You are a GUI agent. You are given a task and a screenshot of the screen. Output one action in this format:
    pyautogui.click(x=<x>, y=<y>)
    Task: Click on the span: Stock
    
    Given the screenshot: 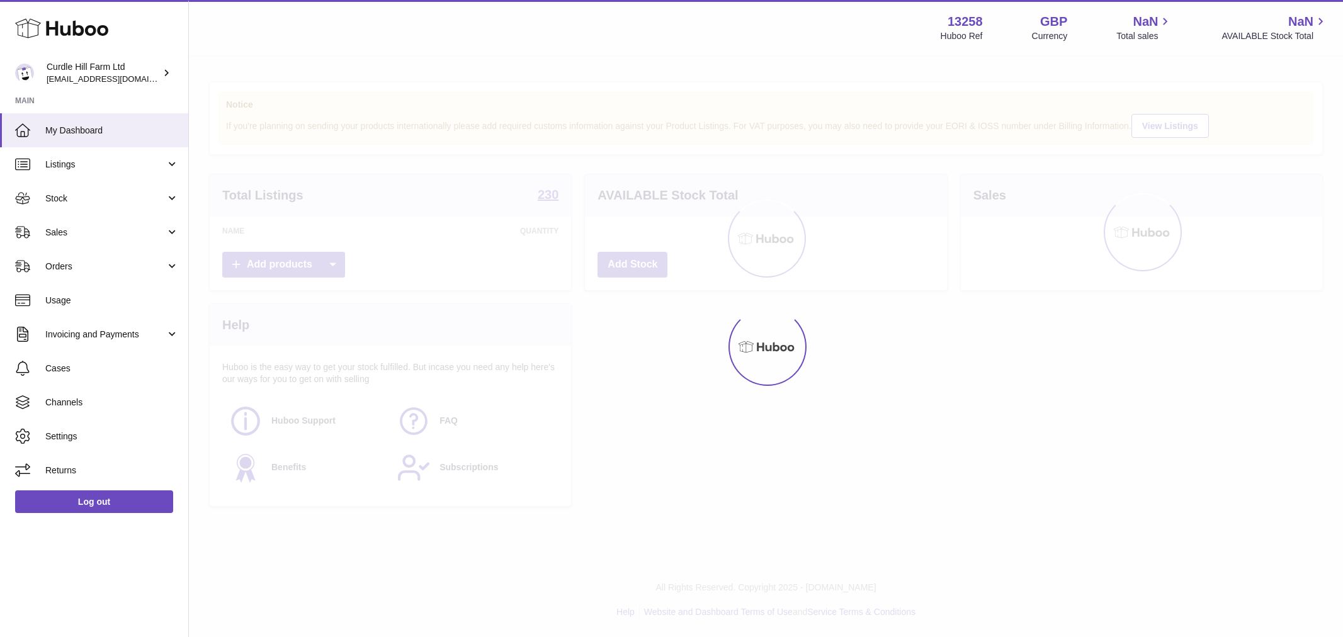 What is the action you would take?
    pyautogui.click(x=105, y=198)
    